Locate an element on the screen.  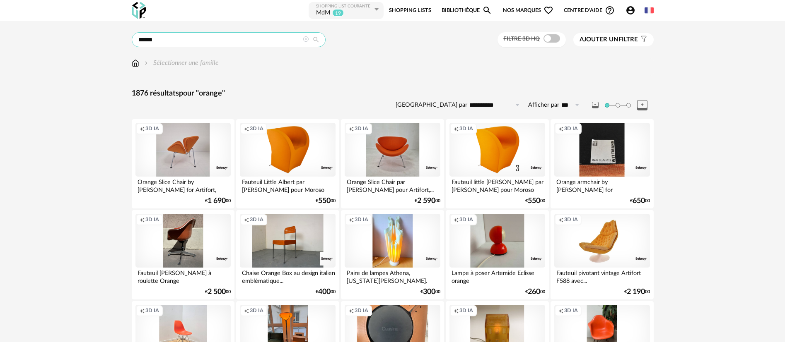
span: 2 590 is located at coordinates (426, 201).